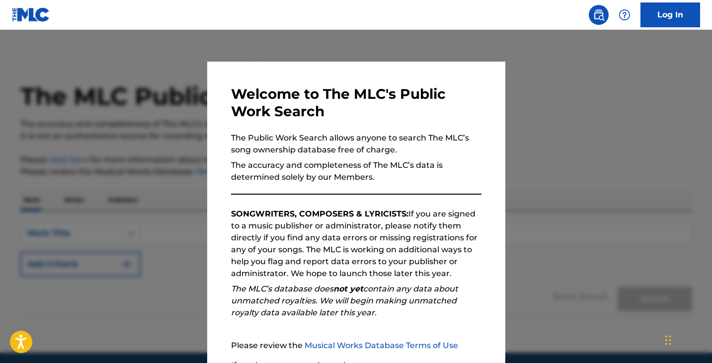  Describe the element at coordinates (344, 301) in the screenshot. I see `em: The MLC’s database does contain any data about unmatched royalties. We will begin making unmatche...` at that location.